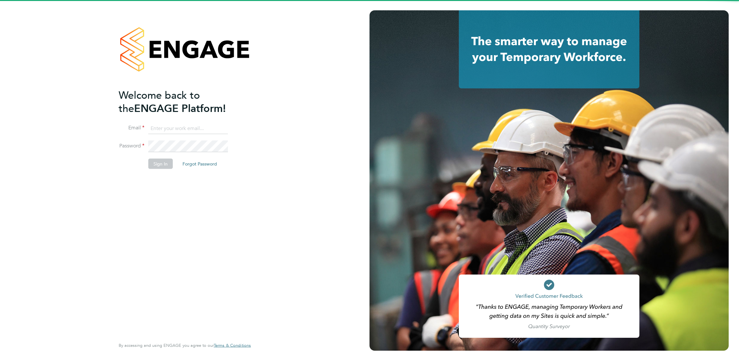 The width and height of the screenshot is (739, 361). I want to click on button: Forgot Password, so click(200, 164).